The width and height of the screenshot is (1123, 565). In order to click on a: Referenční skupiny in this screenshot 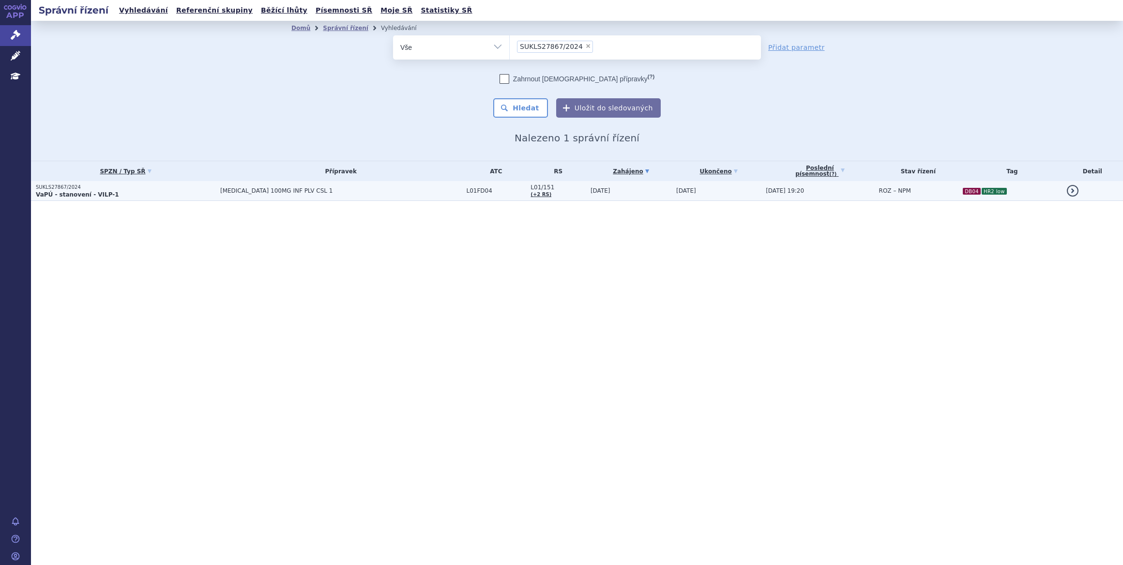, I will do `click(214, 10)`.